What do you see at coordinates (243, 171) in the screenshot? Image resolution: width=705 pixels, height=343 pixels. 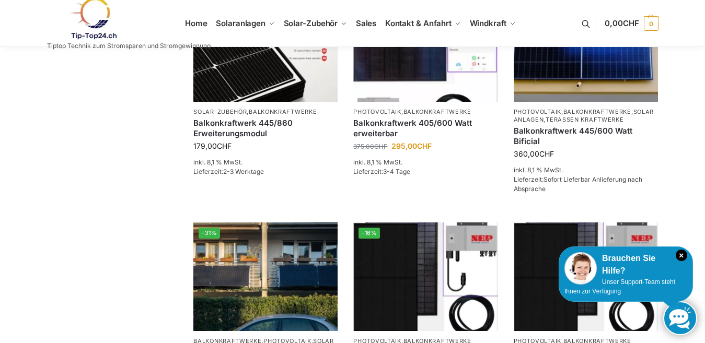 I see `span: 2-3 Werktage` at bounding box center [243, 171].